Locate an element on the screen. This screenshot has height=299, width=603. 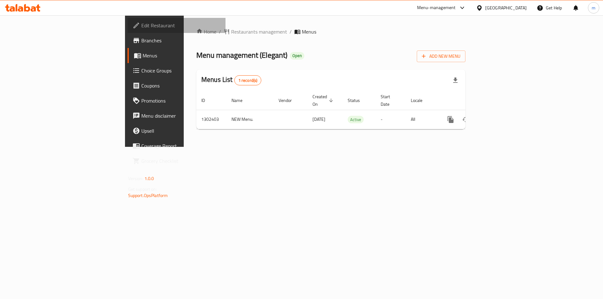
nav: breadcrumb is located at coordinates (331, 32).